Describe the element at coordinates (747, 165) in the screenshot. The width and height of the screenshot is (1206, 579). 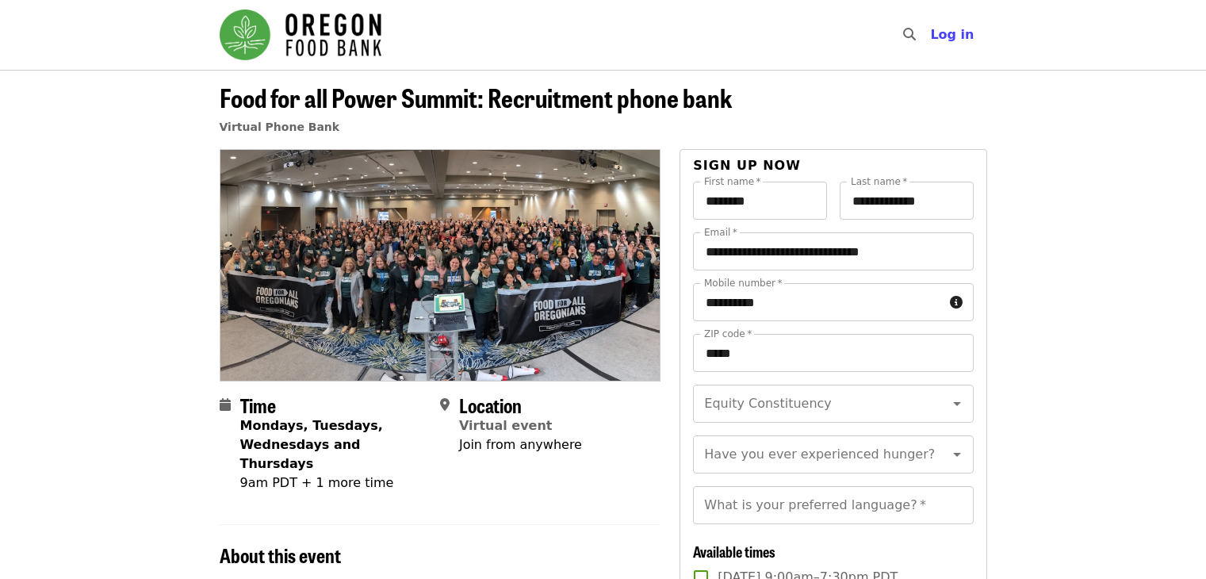
I see `span: Sign up now` at that location.